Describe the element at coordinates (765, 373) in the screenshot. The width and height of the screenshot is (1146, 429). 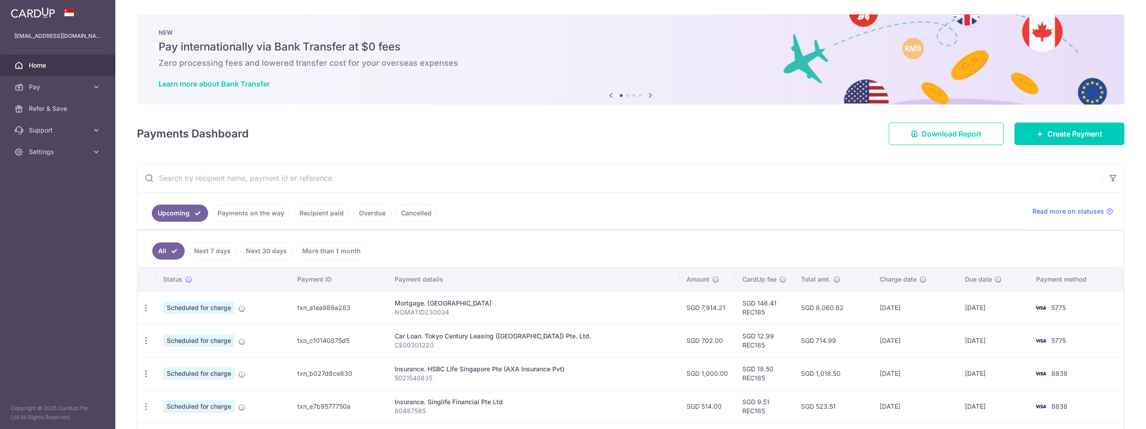
I see `td: SGD 18.50 REC185` at that location.